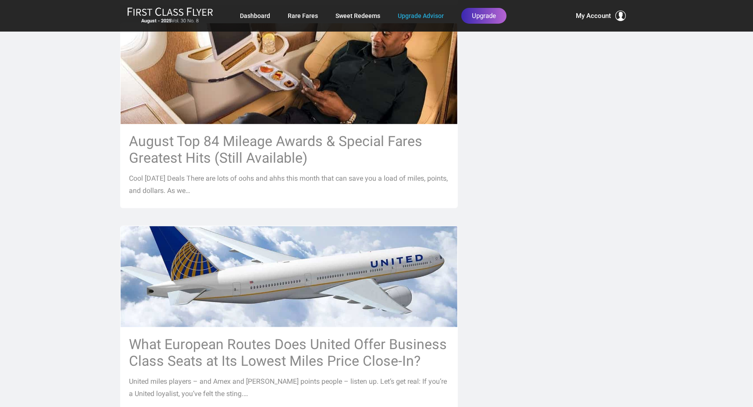  I want to click on a: Rare Fares, so click(303, 16).